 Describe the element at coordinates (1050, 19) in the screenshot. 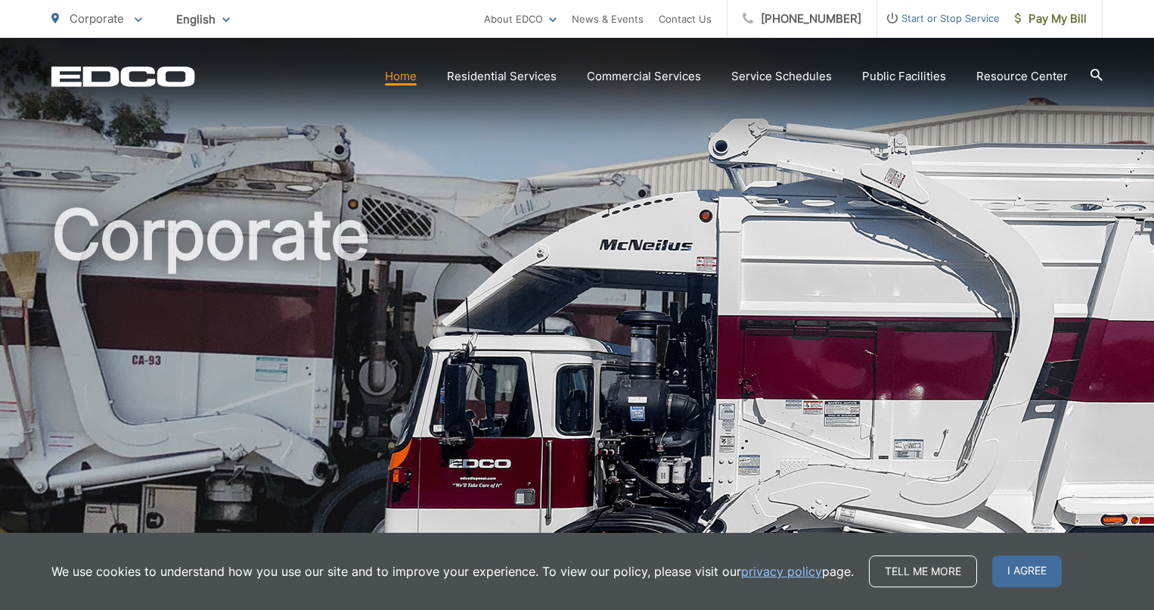

I see `span: Pay My Bill` at that location.